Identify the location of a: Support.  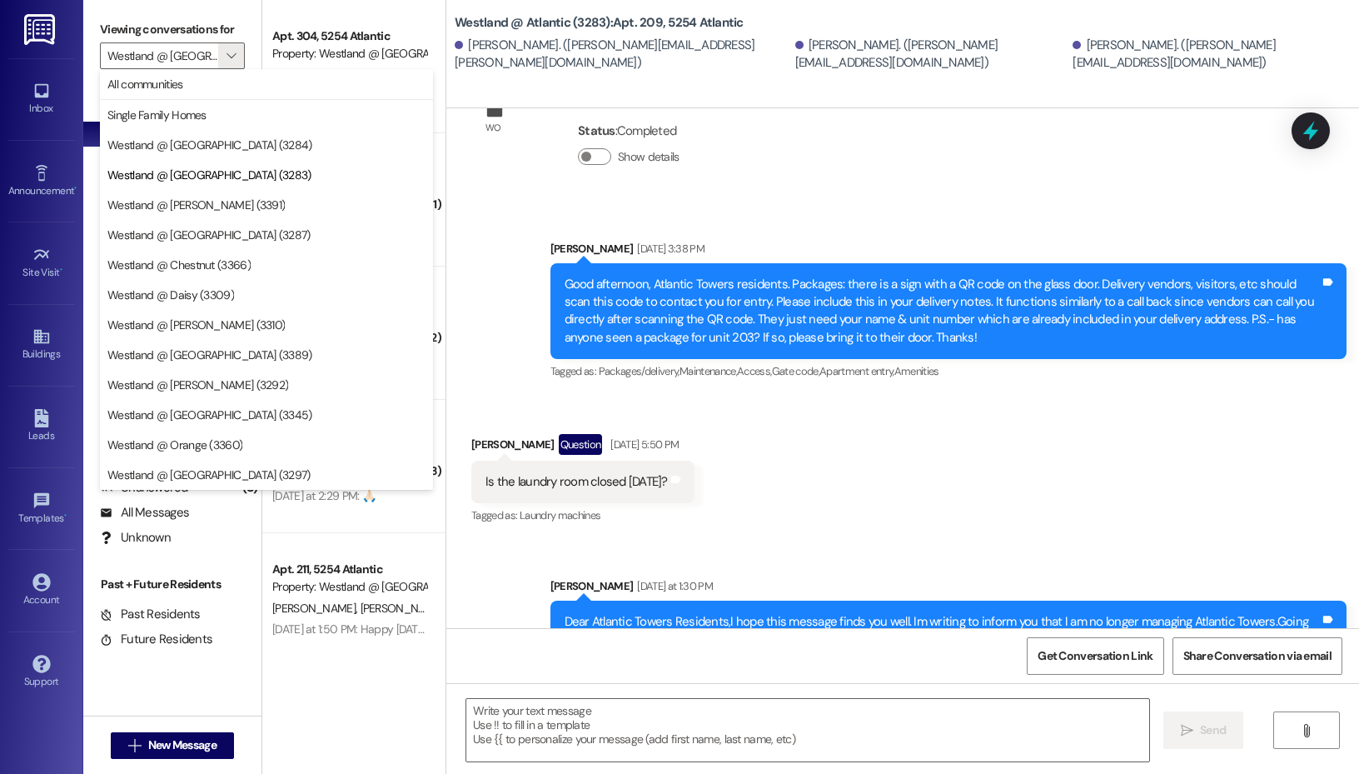
(42, 672).